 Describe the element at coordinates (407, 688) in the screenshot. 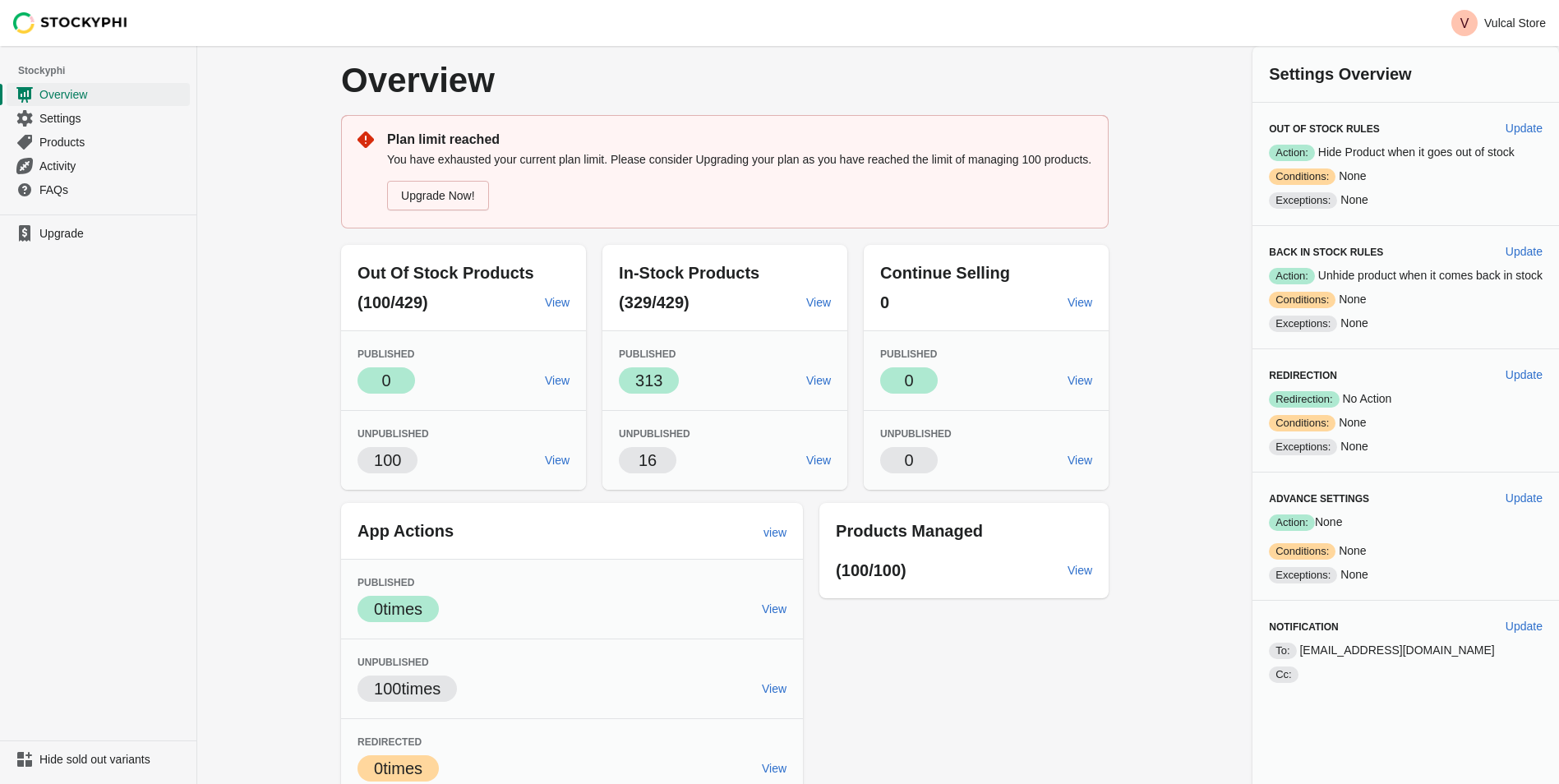

I see `span: 100 times` at that location.